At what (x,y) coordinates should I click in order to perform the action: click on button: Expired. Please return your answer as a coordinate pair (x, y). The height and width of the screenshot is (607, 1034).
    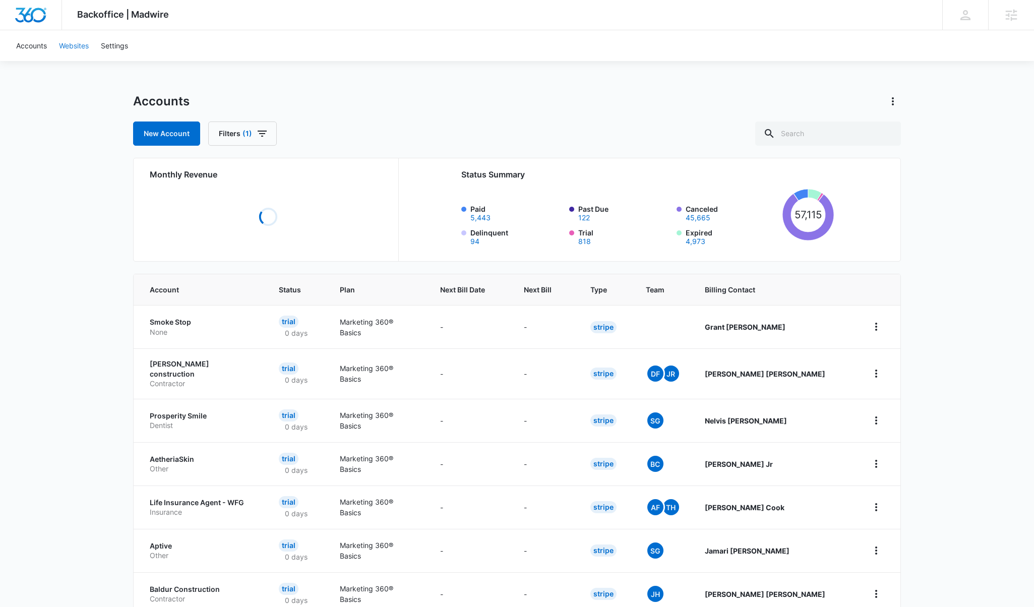
    Looking at the image, I should click on (695, 241).